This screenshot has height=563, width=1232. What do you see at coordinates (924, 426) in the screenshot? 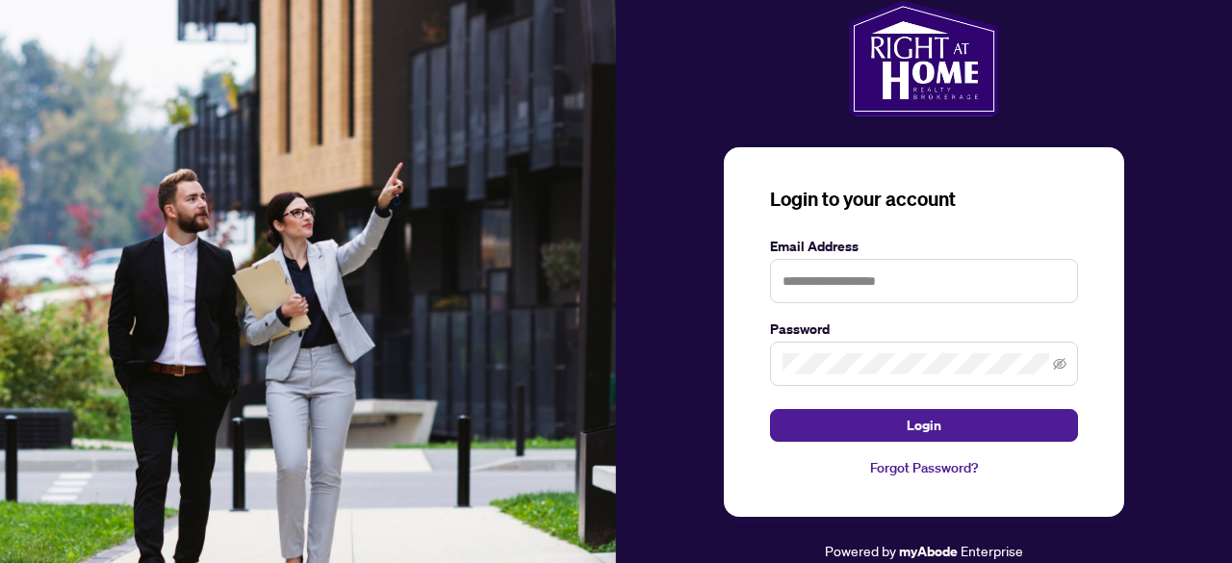
I see `span: Login` at bounding box center [924, 426].